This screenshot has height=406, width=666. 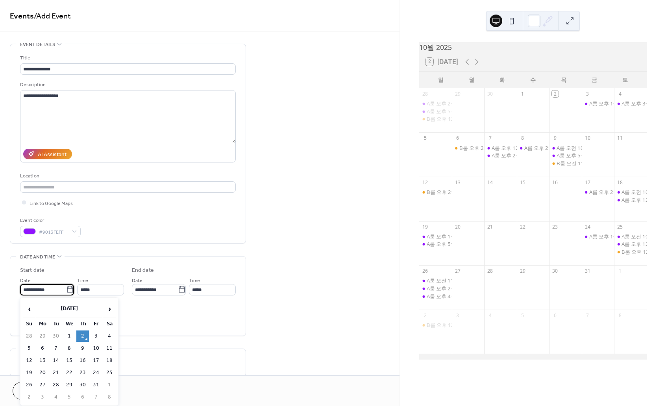 I want to click on td: 16, so click(x=83, y=361).